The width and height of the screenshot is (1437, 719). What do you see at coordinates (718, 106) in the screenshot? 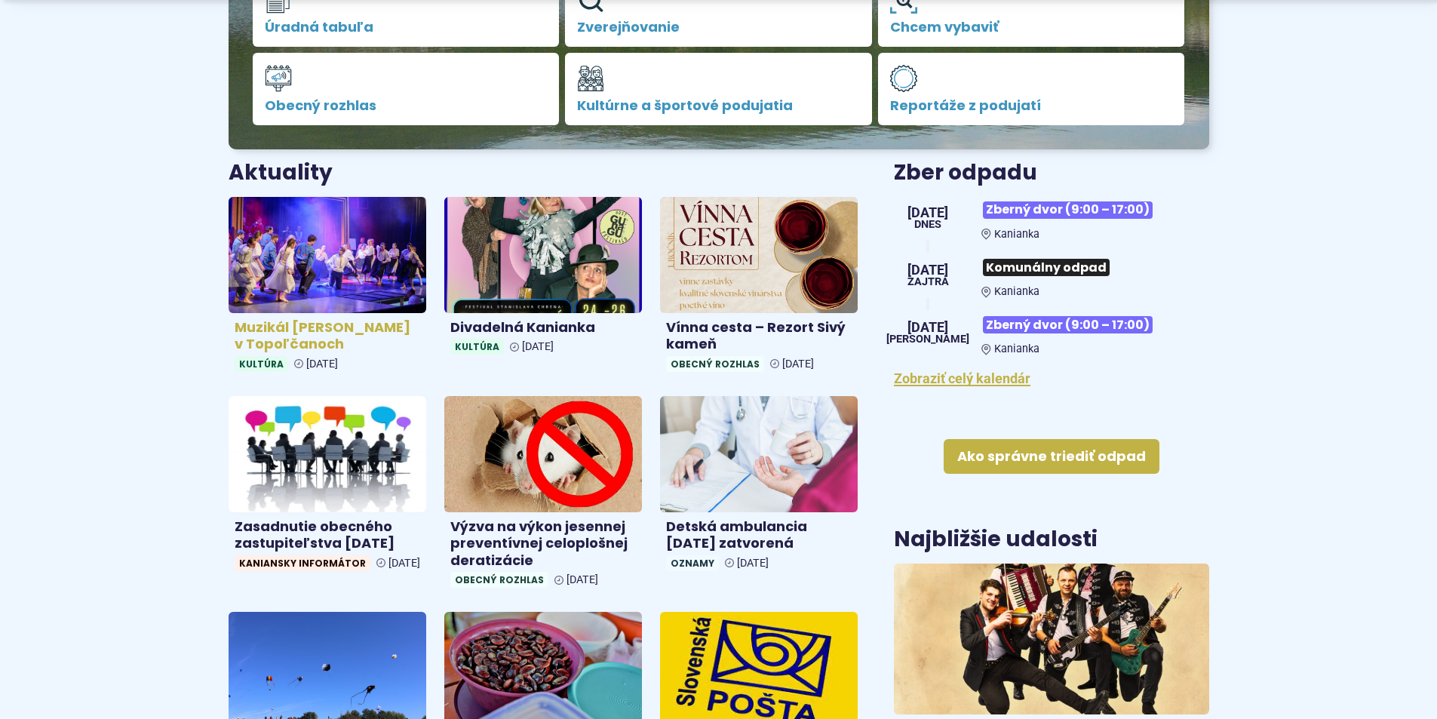
I see `span: Kultúrne a športové podujatia` at bounding box center [718, 106].